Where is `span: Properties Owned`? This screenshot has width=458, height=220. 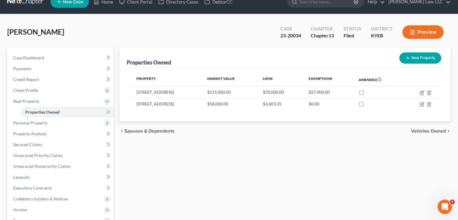 span: Properties Owned is located at coordinates (43, 112).